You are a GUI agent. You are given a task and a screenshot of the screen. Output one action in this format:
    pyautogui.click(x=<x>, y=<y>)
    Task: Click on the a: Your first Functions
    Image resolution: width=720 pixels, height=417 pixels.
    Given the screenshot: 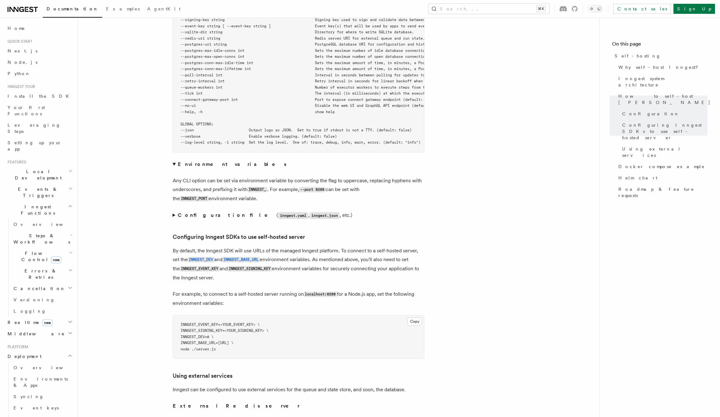 What is the action you would take?
    pyautogui.click(x=39, y=111)
    